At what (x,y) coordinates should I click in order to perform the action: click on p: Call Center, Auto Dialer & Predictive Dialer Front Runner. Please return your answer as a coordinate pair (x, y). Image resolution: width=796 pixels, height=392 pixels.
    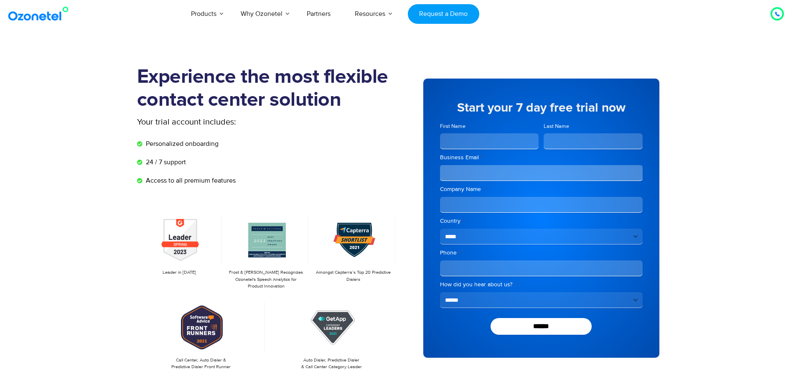
    Looking at the image, I should click on (201, 364).